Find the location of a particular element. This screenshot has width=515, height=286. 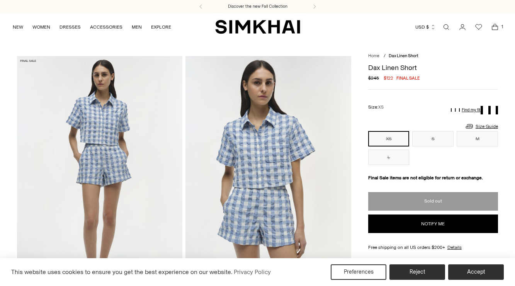

span: Dax Linen Short is located at coordinates (404, 56).